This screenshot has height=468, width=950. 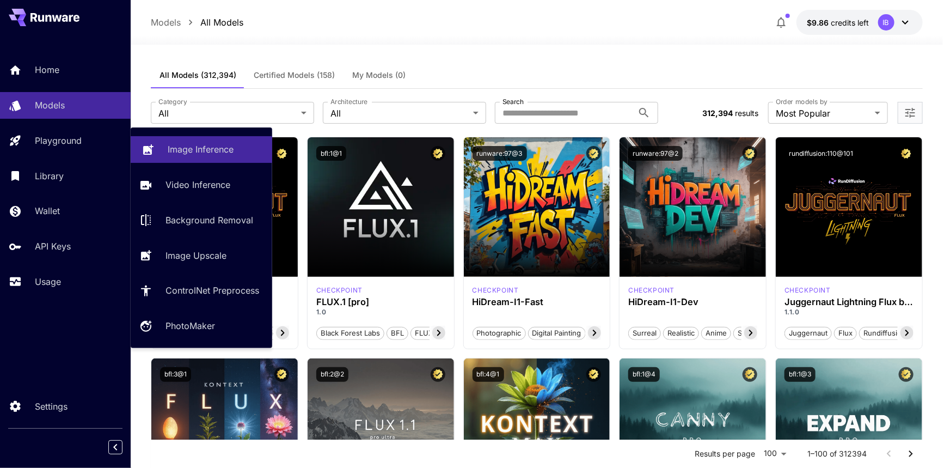 What do you see at coordinates (747, 113) in the screenshot?
I see `span: results` at bounding box center [747, 113].